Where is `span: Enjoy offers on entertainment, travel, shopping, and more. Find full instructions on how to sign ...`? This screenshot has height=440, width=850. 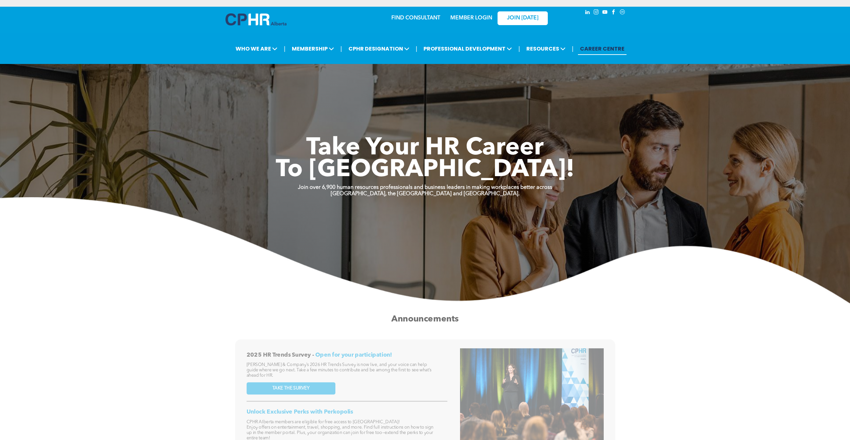
span: Enjoy offers on entertainment, travel, shopping, and more. Find full instructions on how to sign ... is located at coordinates (340, 432).